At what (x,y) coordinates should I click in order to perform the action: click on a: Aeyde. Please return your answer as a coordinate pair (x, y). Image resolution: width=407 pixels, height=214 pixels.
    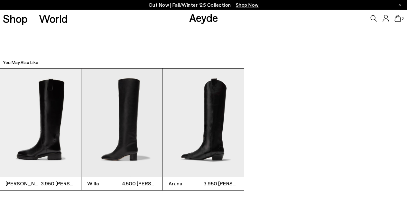
    Looking at the image, I should click on (203, 17).